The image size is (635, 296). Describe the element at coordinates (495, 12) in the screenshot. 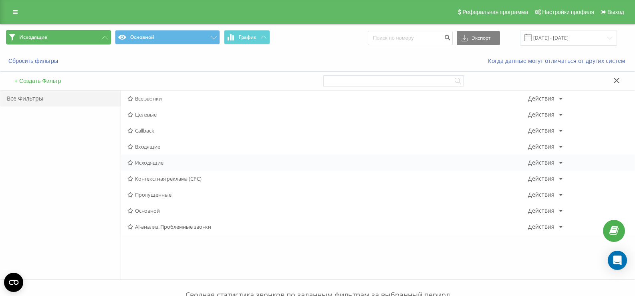

I see `span: Реферальная программа` at that location.